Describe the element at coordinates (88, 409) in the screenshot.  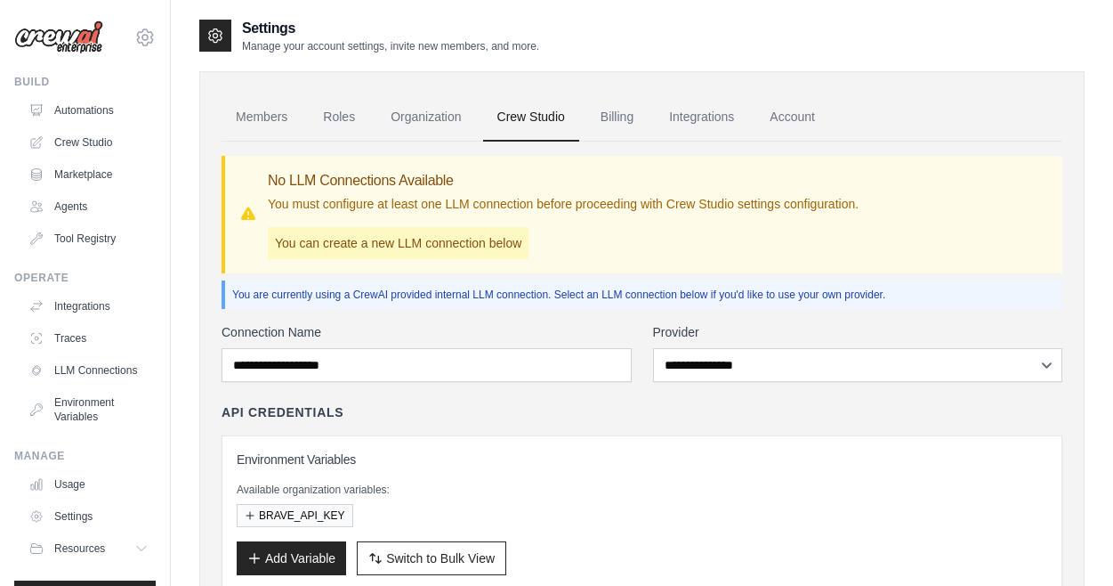
I see `a: Environment Variables` at that location.